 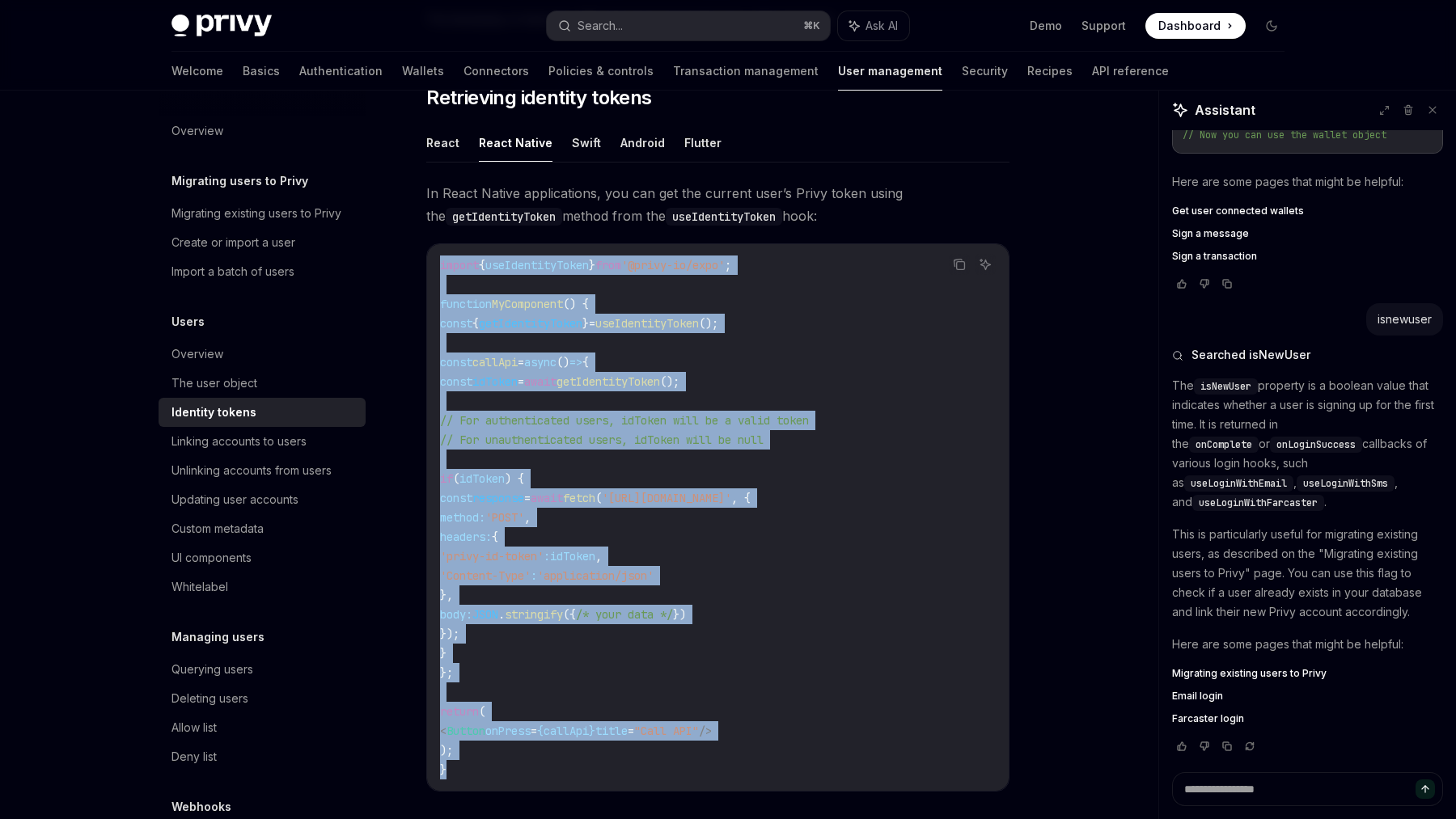 I want to click on span: getIdentityToken, so click(x=608, y=382).